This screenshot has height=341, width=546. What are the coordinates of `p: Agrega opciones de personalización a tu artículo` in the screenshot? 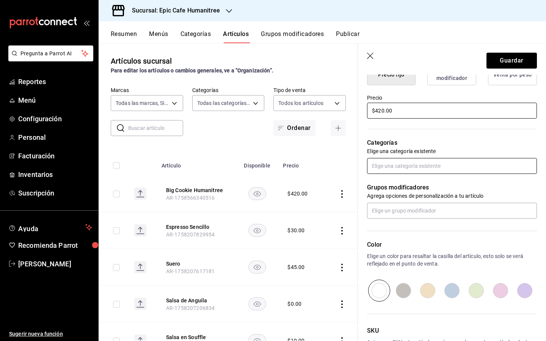 It's located at (452, 196).